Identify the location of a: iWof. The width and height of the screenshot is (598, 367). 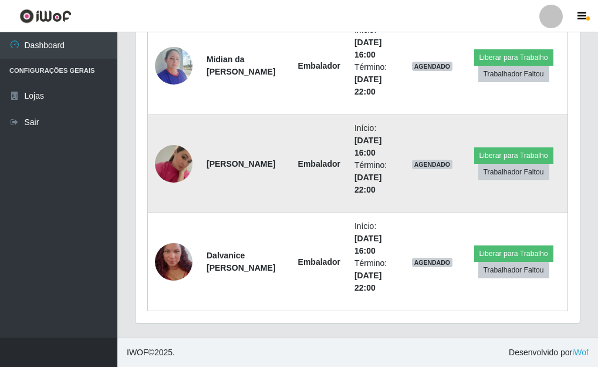
(580, 352).